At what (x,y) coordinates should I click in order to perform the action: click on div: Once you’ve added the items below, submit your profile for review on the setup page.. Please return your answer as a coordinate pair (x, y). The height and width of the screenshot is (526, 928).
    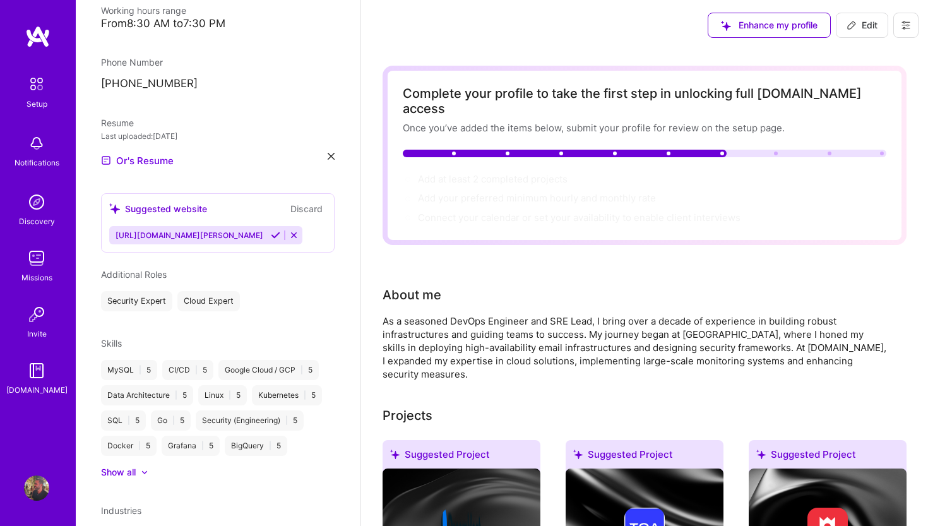
    Looking at the image, I should click on (644, 127).